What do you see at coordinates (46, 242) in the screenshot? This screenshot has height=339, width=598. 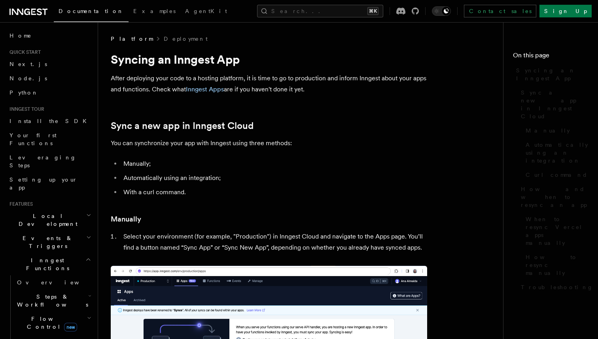 I see `span: Events & Triggers` at bounding box center [46, 242].